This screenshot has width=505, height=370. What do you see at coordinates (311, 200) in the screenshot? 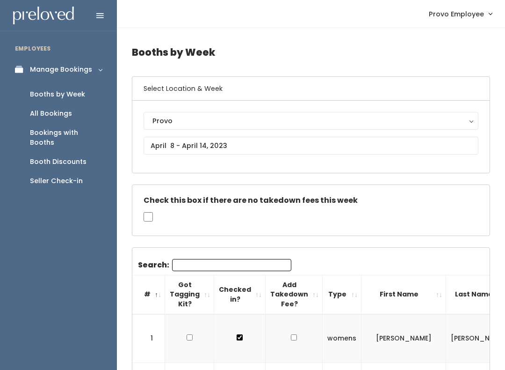
I see `h5: Check this box if there are no takedown fees this week` at bounding box center [311, 200].